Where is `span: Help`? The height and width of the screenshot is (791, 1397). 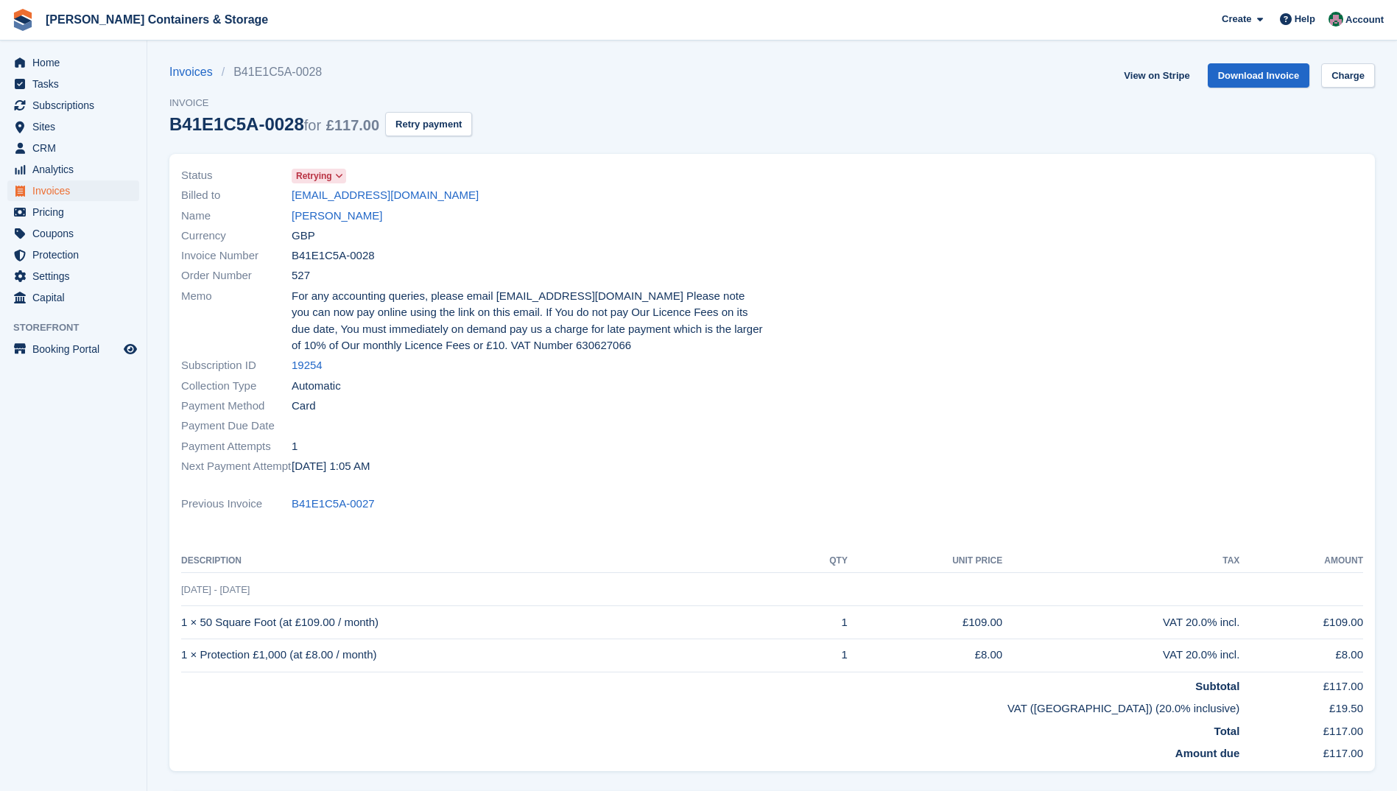
span: Help is located at coordinates (1305, 19).